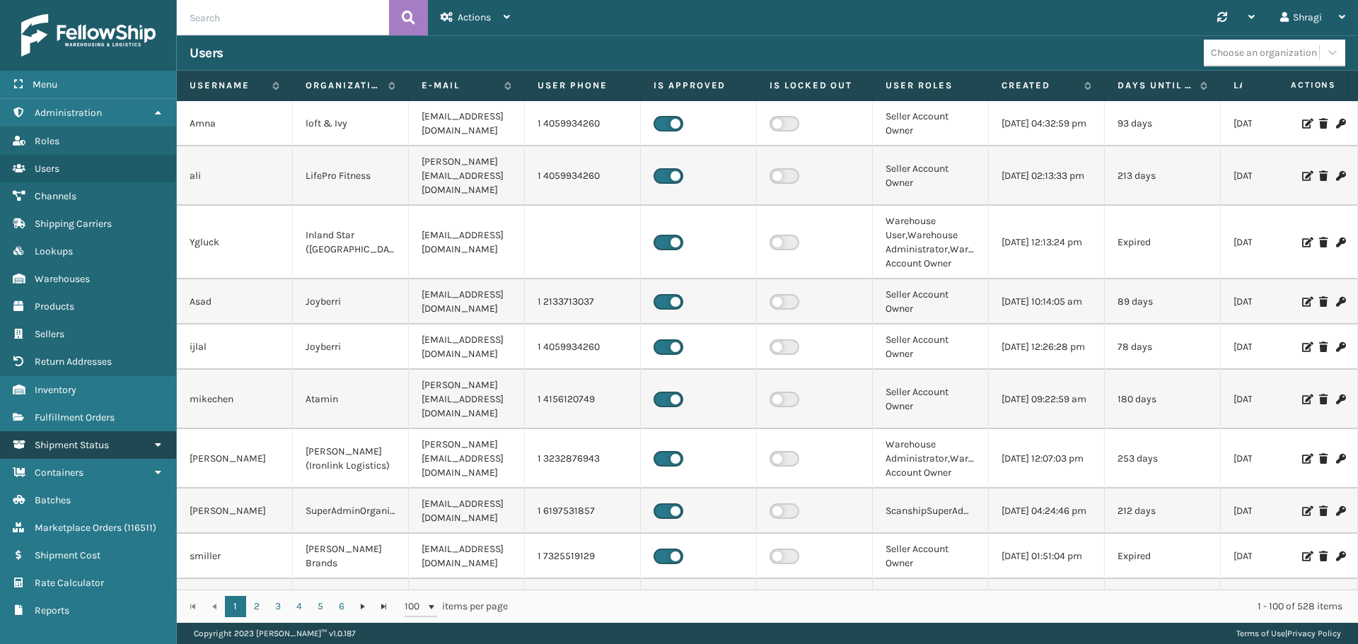 This screenshot has height=644, width=1358. What do you see at coordinates (351, 399) in the screenshot?
I see `td: Atamin` at bounding box center [351, 399].